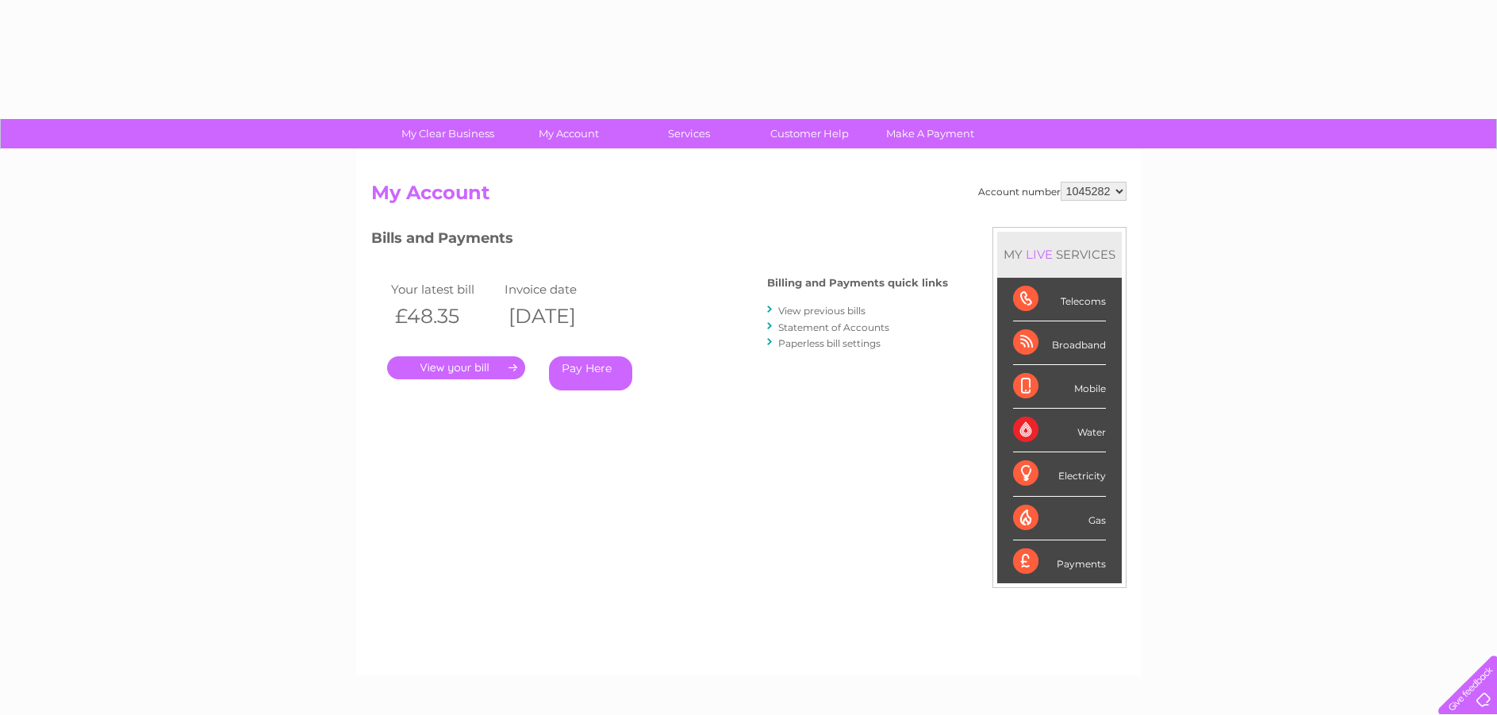  I want to click on a: Pay Here, so click(590, 373).